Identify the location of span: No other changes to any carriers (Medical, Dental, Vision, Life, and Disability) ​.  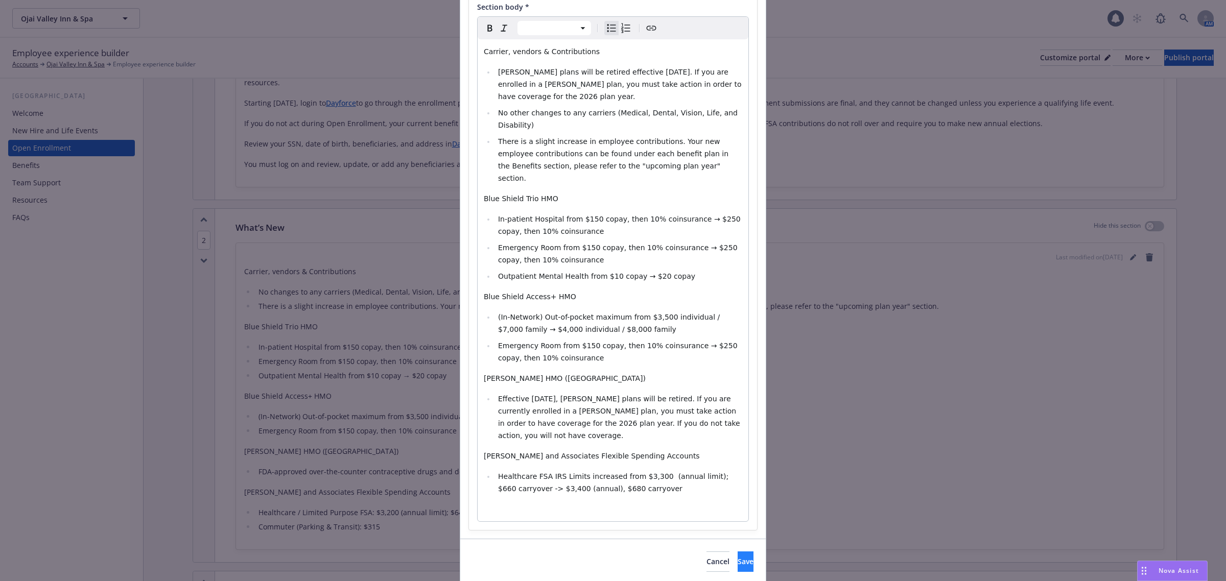
(618, 119).